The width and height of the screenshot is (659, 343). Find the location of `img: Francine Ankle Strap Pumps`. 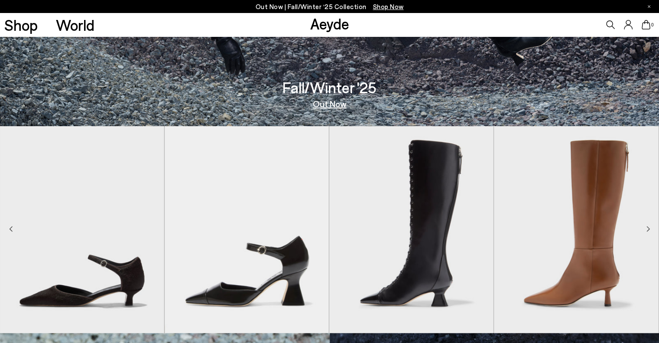

img: Francine Ankle Strap Pumps is located at coordinates (247, 229).